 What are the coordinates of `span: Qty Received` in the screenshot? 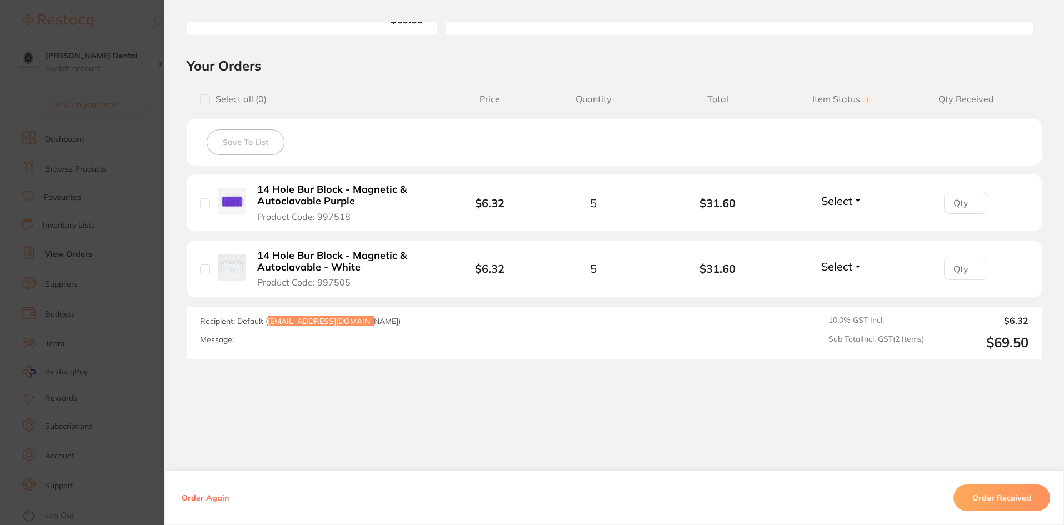 It's located at (966, 99).